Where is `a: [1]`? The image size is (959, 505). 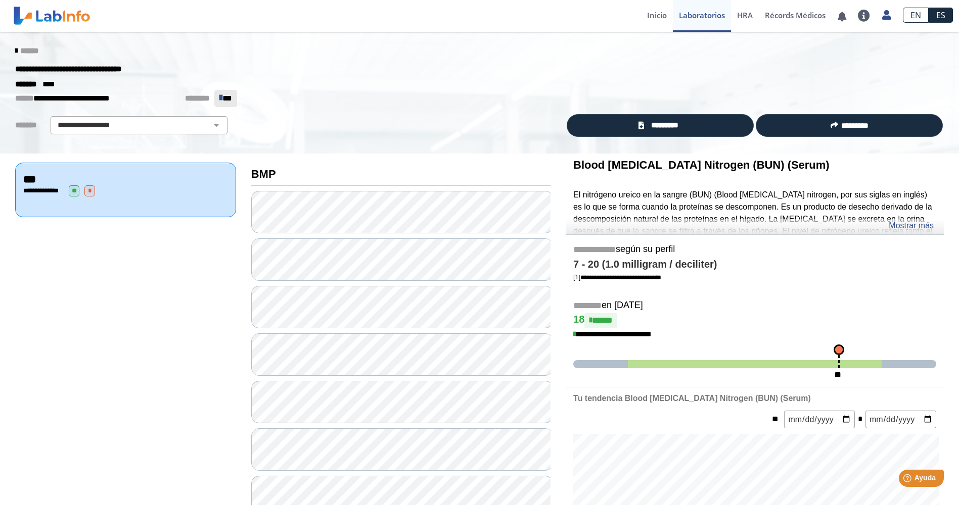
a: [1] is located at coordinates (617, 277).